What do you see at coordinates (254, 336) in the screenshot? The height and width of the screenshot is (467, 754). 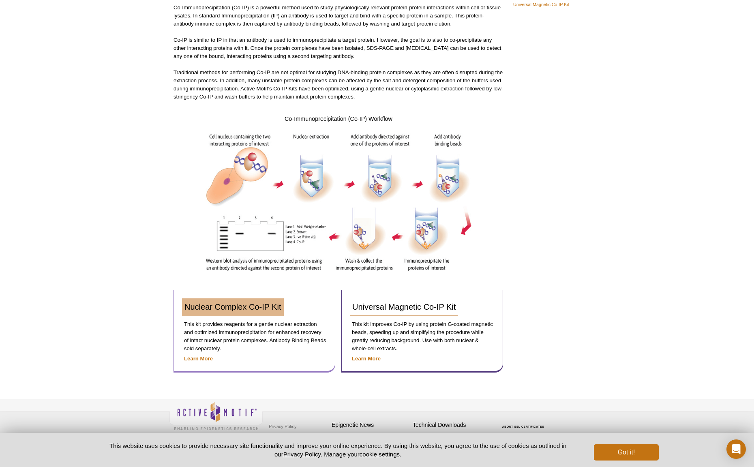 I see `p: This kit provides reagents for a gentle nuclear extraction and optimized immunoprecipitation for ...` at bounding box center [254, 336].